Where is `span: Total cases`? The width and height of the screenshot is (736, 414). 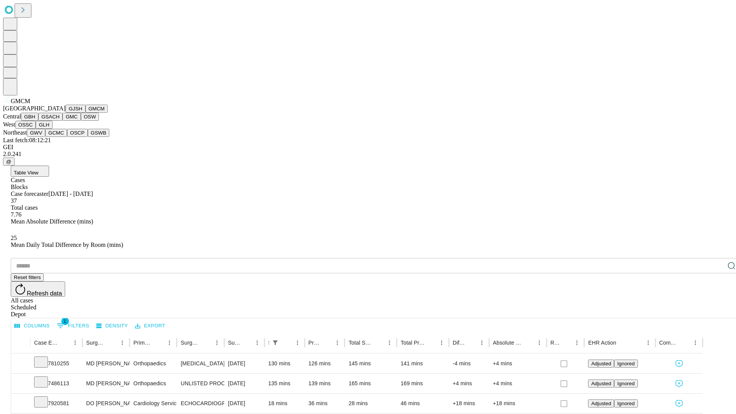
span: Total cases is located at coordinates (24, 207).